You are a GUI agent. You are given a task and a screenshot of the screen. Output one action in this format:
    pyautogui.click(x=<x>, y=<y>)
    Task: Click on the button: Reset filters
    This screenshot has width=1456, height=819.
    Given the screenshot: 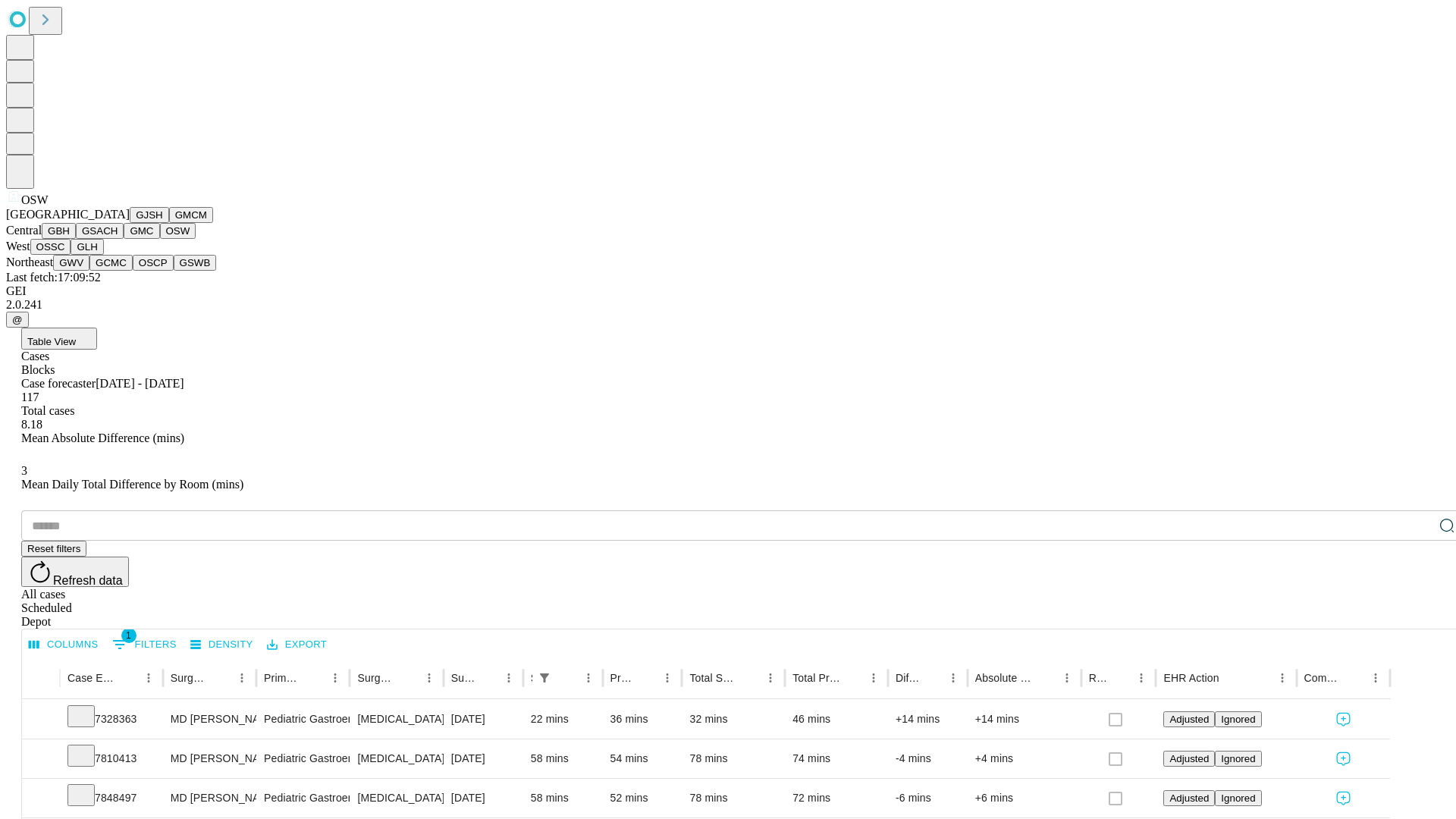 What is the action you would take?
    pyautogui.click(x=54, y=548)
    